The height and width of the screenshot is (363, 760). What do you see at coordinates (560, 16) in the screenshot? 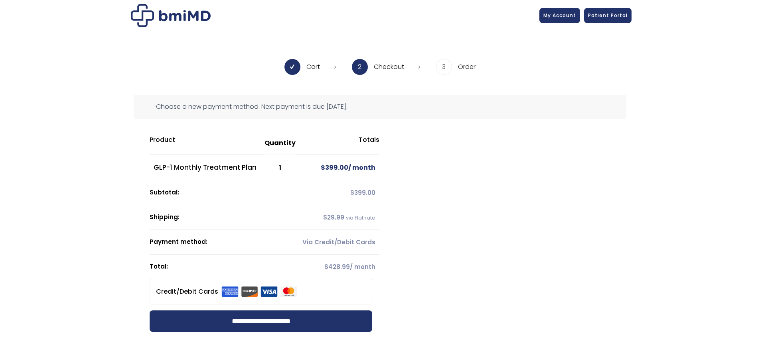
I see `a: My Account` at bounding box center [560, 16].